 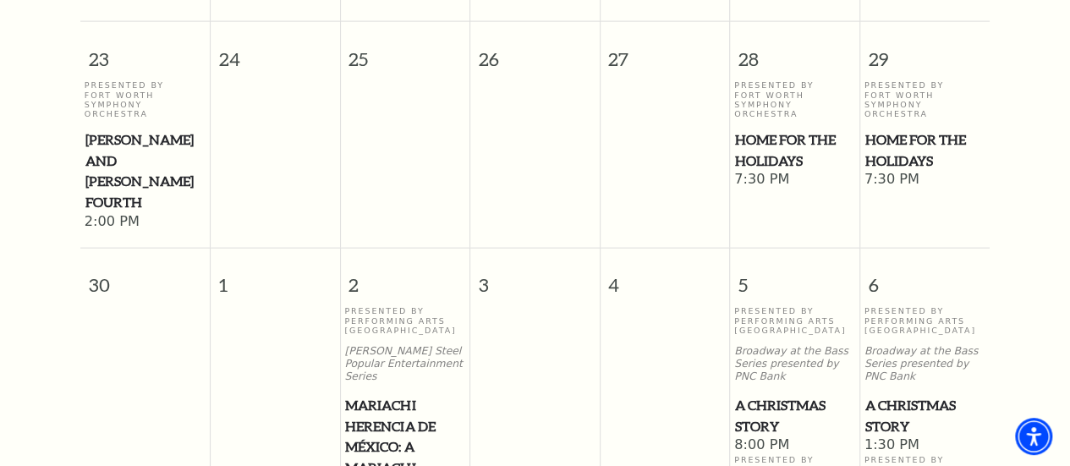 What do you see at coordinates (535, 277) in the screenshot?
I see `span: 3` at bounding box center [535, 277].